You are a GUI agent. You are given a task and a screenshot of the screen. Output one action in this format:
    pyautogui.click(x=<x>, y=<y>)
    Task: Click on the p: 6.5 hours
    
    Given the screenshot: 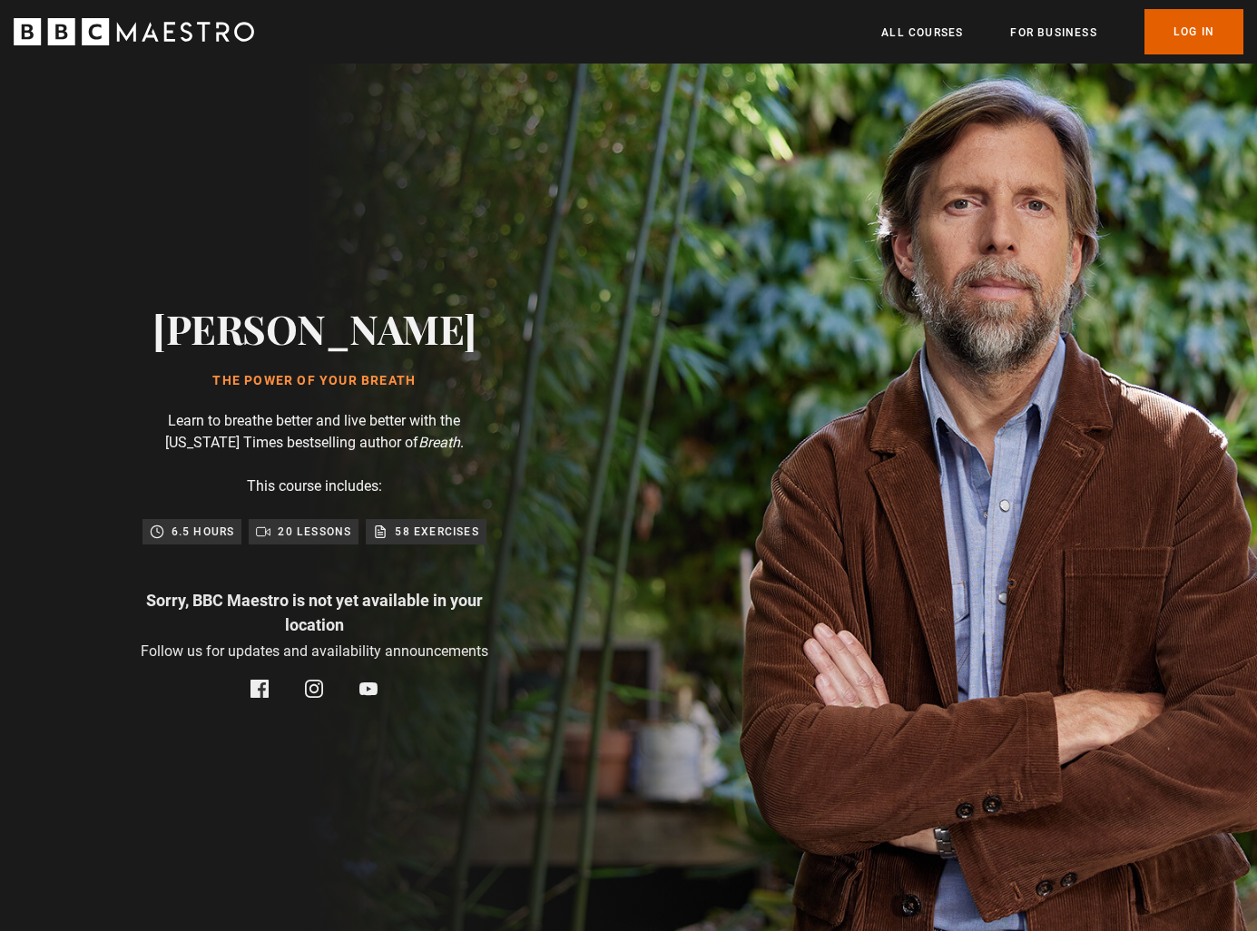 What is the action you would take?
    pyautogui.click(x=203, y=532)
    